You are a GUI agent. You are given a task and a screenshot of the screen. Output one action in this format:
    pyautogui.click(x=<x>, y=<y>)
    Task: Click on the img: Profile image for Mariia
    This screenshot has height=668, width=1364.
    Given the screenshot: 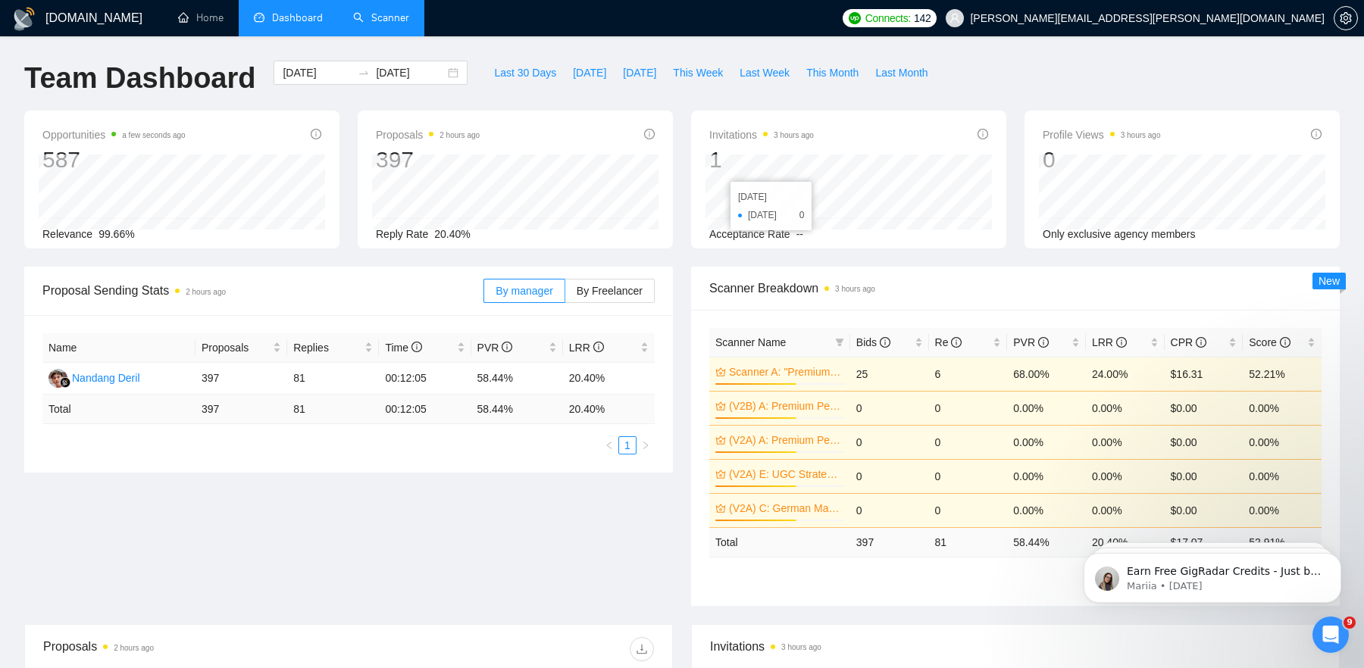 What is the action you would take?
    pyautogui.click(x=46, y=58)
    